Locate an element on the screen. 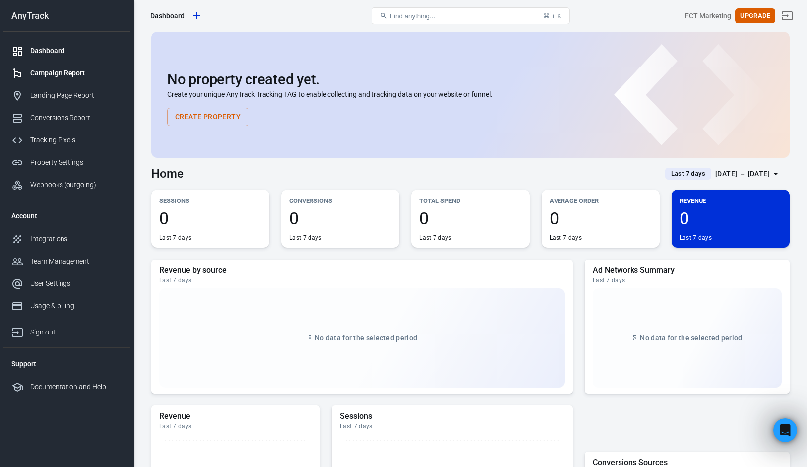  div: Sign out is located at coordinates (76, 332).